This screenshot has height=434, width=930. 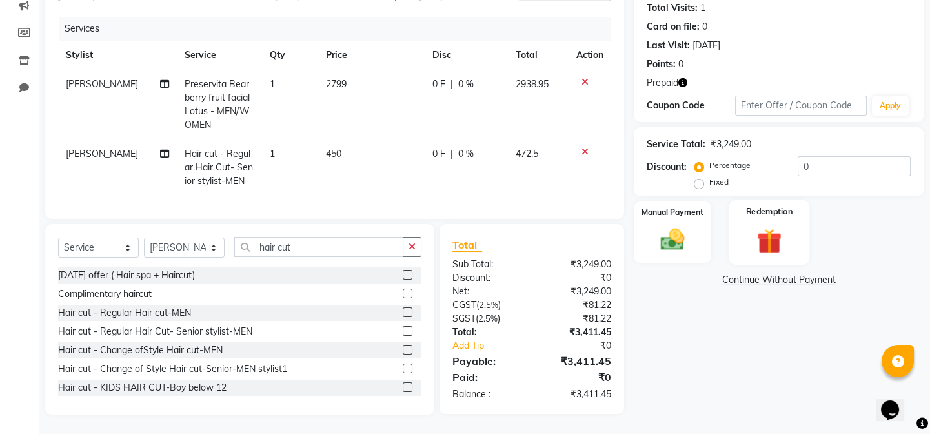 What do you see at coordinates (890, 106) in the screenshot?
I see `button: Apply` at bounding box center [890, 106].